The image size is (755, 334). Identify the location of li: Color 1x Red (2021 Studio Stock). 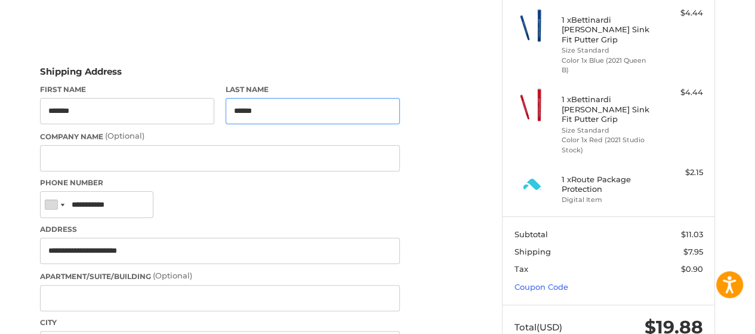
(607, 144).